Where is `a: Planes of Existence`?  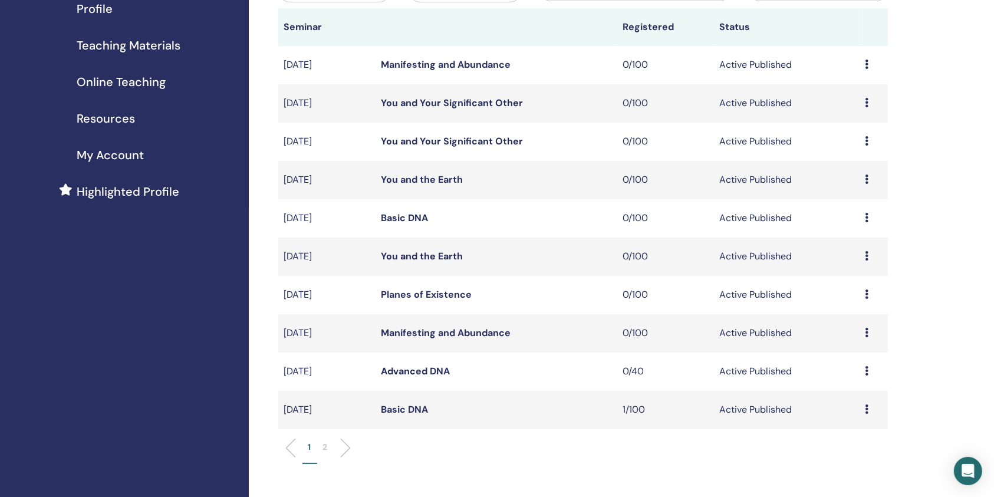 a: Planes of Existence is located at coordinates (426, 294).